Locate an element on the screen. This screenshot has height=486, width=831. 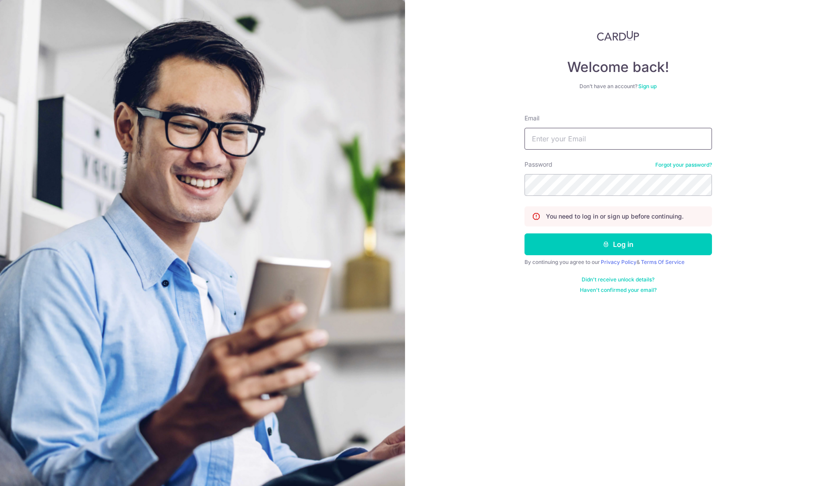
h4: Welcome back! is located at coordinates (618, 67).